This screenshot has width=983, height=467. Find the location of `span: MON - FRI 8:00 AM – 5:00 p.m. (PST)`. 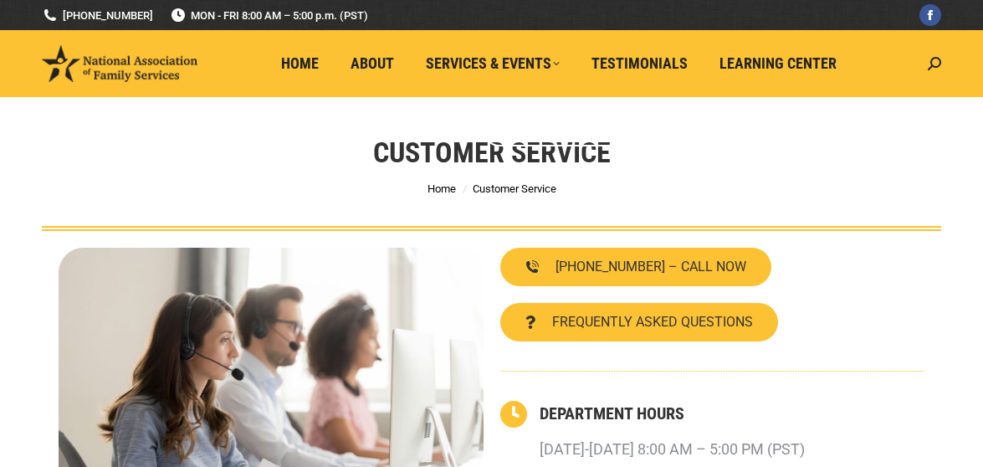

span: MON - FRI 8:00 AM – 5:00 p.m. (PST) is located at coordinates (268, 15).